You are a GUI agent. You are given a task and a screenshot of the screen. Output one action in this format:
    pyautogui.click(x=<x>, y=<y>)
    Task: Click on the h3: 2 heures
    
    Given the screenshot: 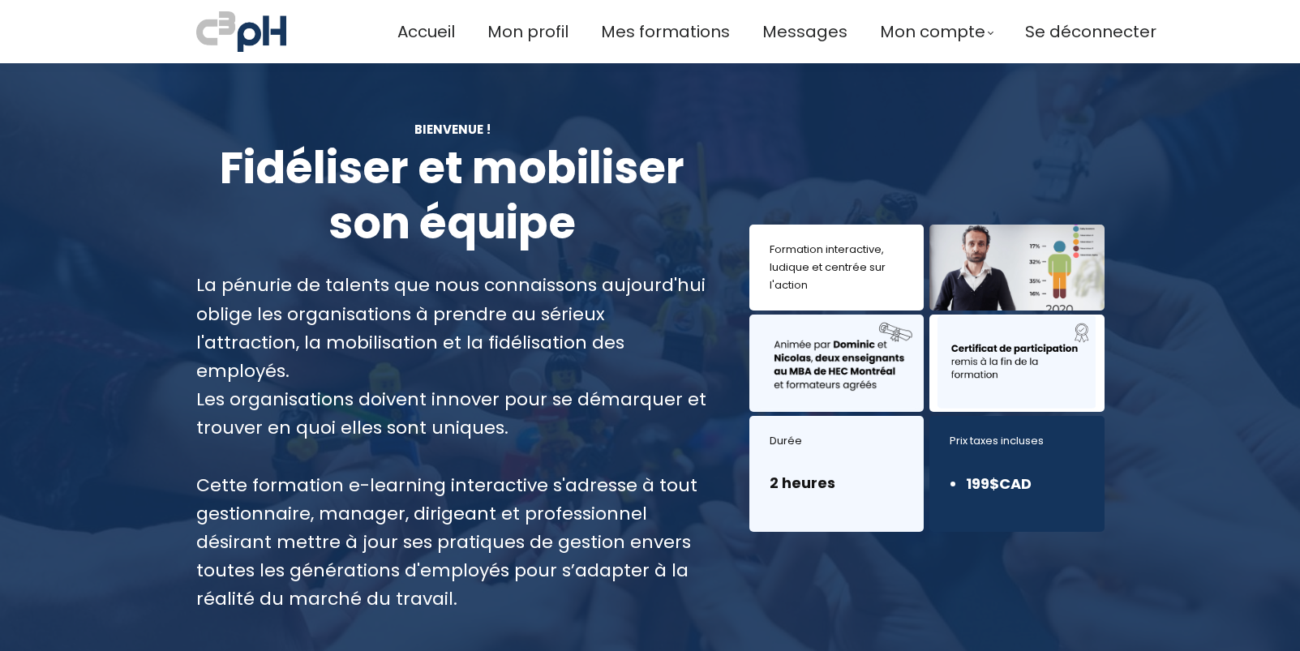 What is the action you would take?
    pyautogui.click(x=836, y=482)
    